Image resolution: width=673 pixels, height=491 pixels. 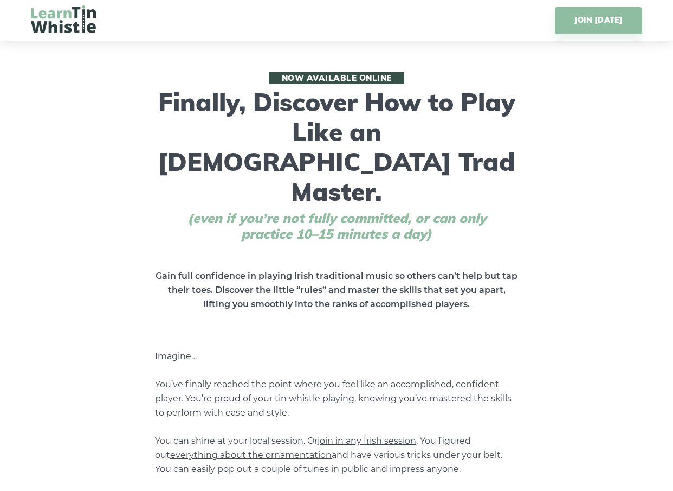 I want to click on span: Now available online, so click(x=337, y=78).